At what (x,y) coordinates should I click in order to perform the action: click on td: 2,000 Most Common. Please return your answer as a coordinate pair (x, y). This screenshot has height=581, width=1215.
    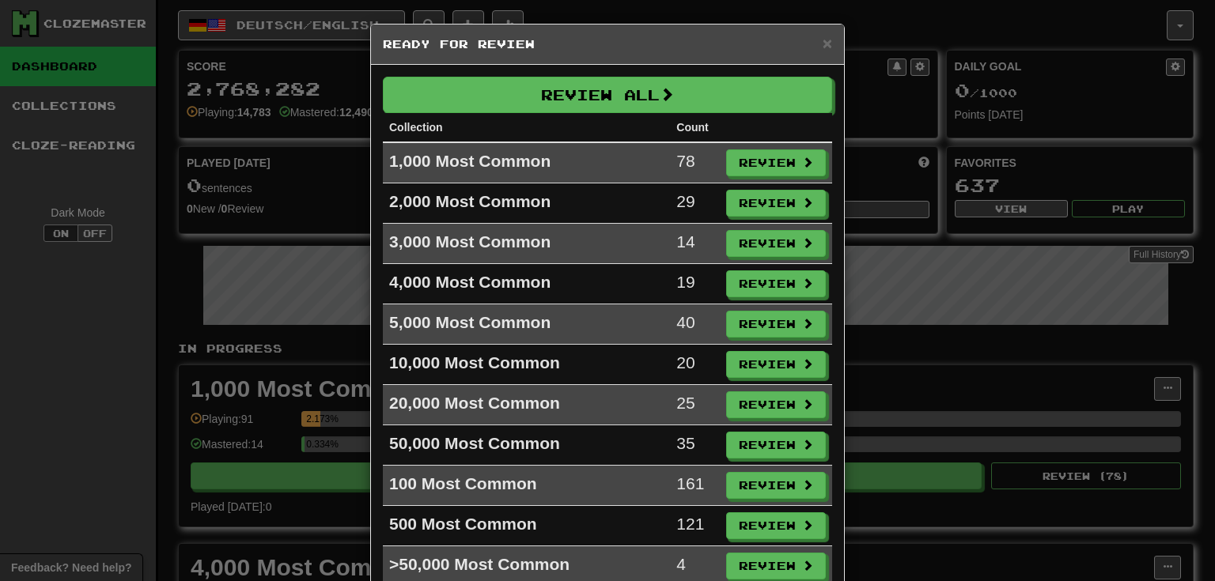
    Looking at the image, I should click on (526, 203).